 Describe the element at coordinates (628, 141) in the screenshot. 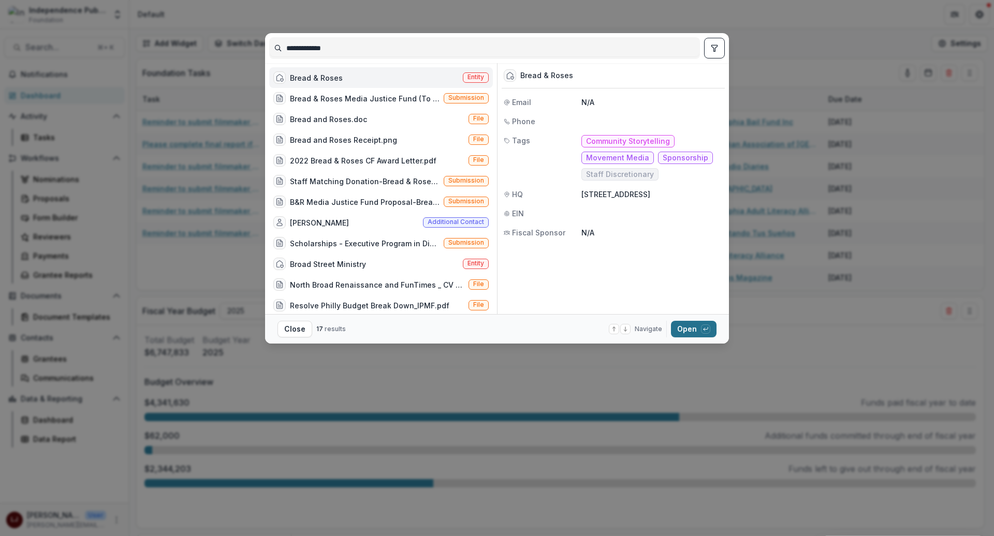

I see `span: Community Storytelling` at that location.